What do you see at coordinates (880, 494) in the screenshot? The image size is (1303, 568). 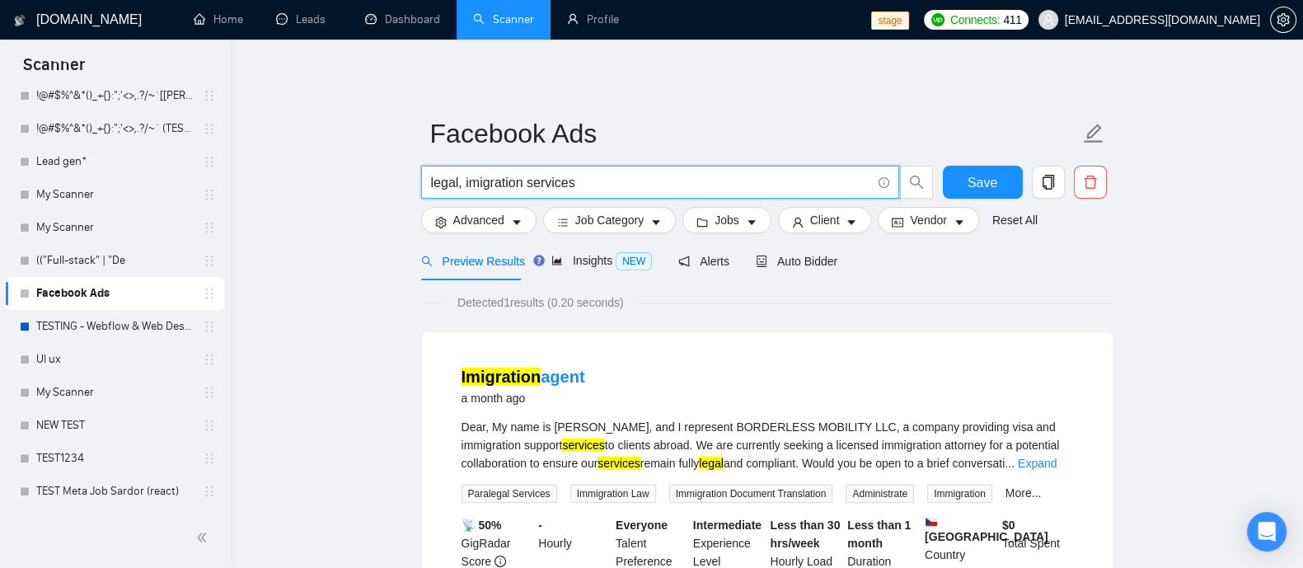 I see `span: Administrate` at bounding box center [880, 494].